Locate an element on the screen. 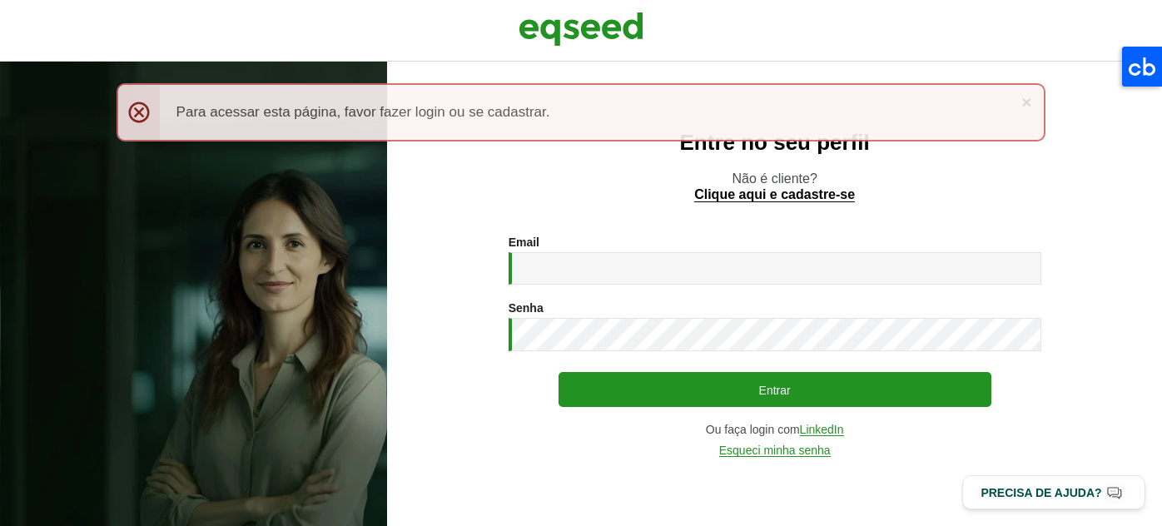 Image resolution: width=1162 pixels, height=526 pixels. label: Email is located at coordinates (524, 242).